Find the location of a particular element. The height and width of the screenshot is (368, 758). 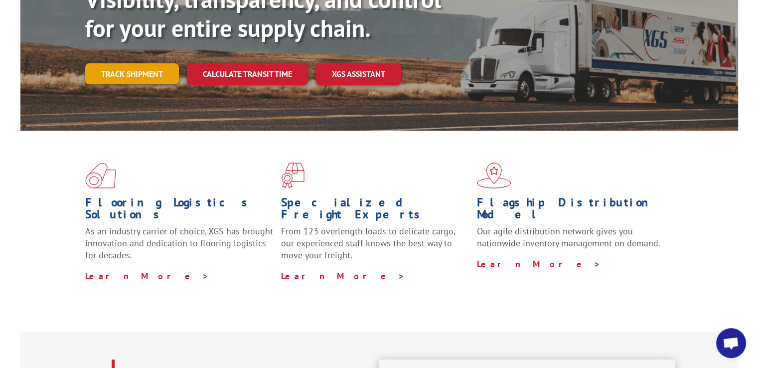

p: From 123 overlength loads to delicate cargo, our experienced staff knows the best way to move you... is located at coordinates (375, 247).